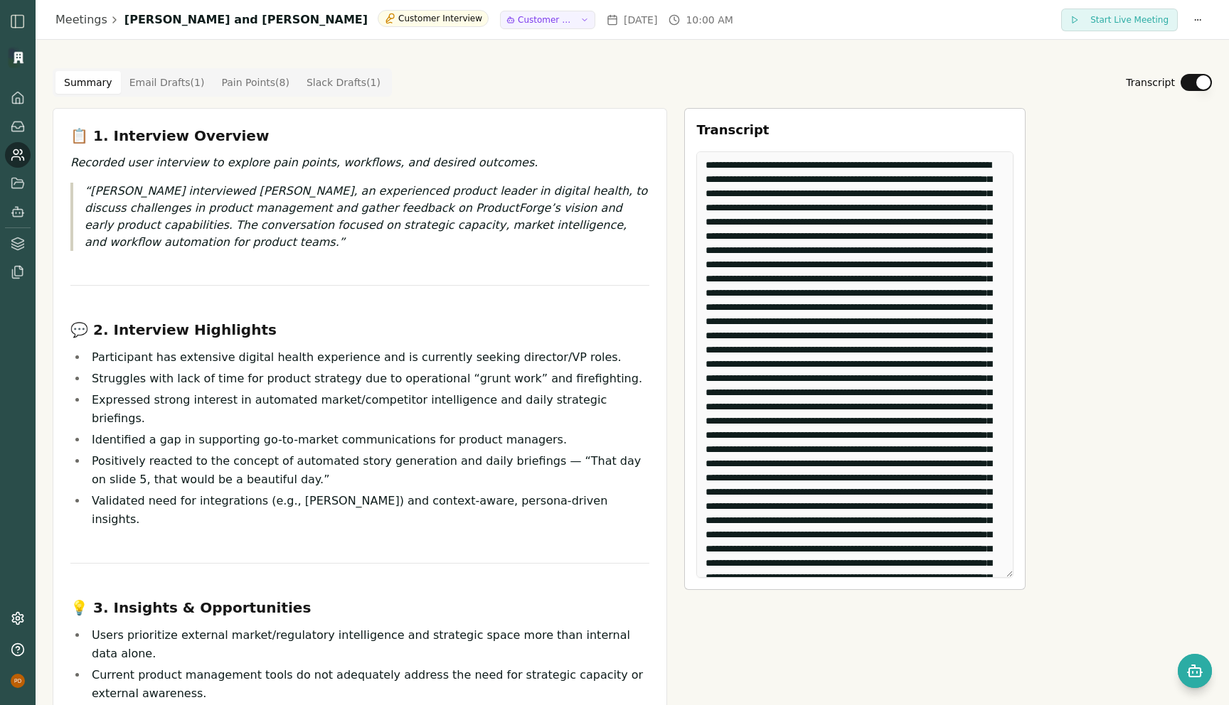  I want to click on img: Organization logo, so click(18, 58).